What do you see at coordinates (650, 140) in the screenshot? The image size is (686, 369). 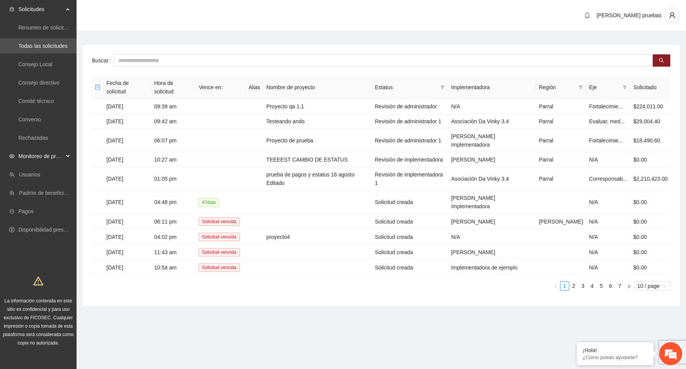 I see `td: $18,490.60` at bounding box center [650, 140].